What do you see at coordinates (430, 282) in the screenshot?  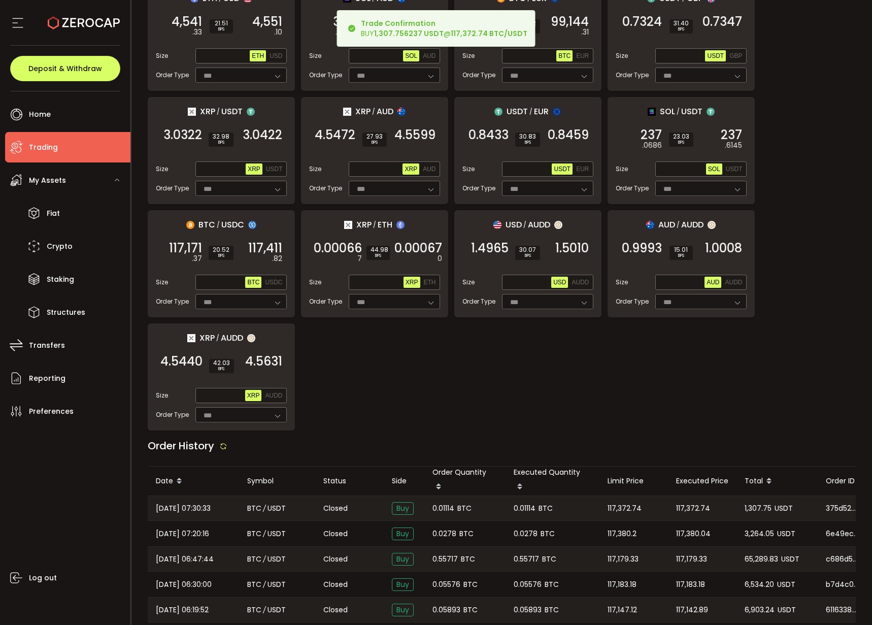 I see `button: ETH` at bounding box center [430, 282].